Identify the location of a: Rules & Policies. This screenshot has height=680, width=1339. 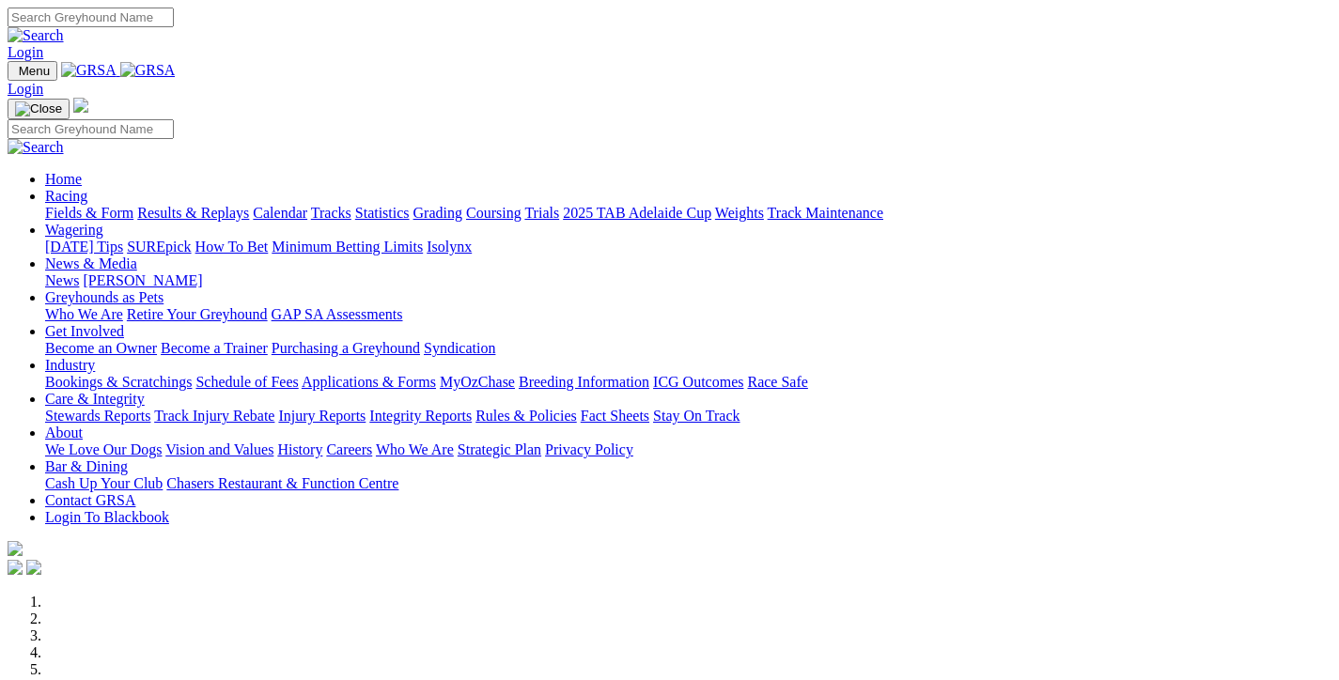
(526, 415).